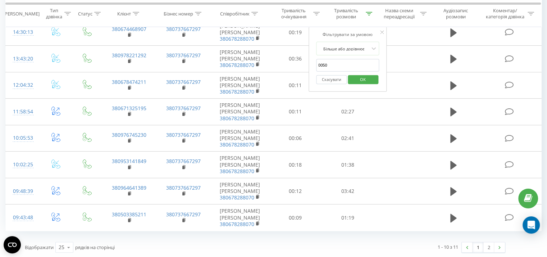  Describe the element at coordinates (347, 165) in the screenshot. I see `td: 01:38` at that location.